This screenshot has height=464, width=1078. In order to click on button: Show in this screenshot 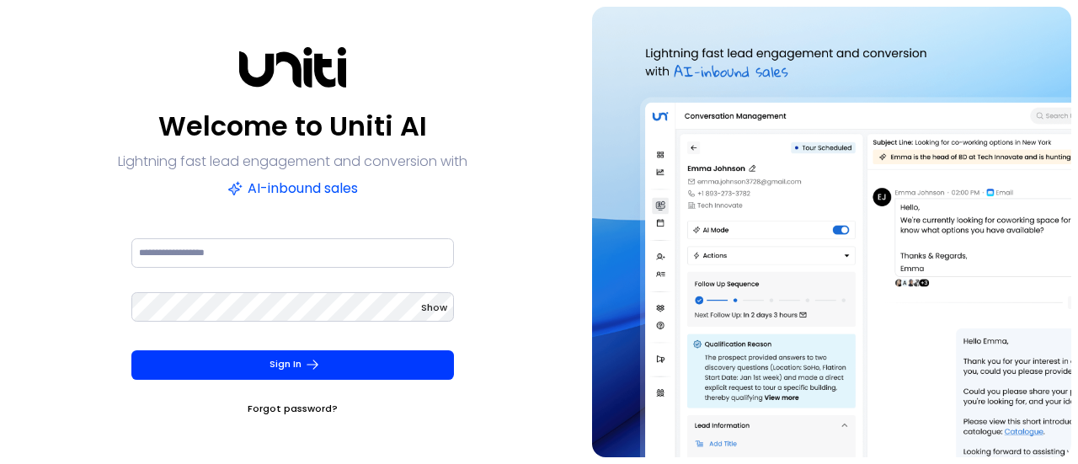, I will do `click(434, 307)`.